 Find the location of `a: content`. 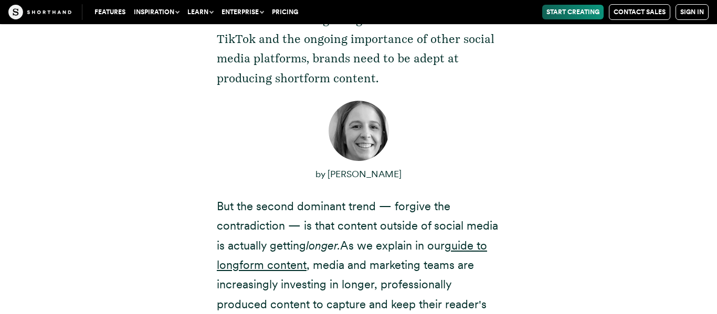

a: content is located at coordinates (287, 265).